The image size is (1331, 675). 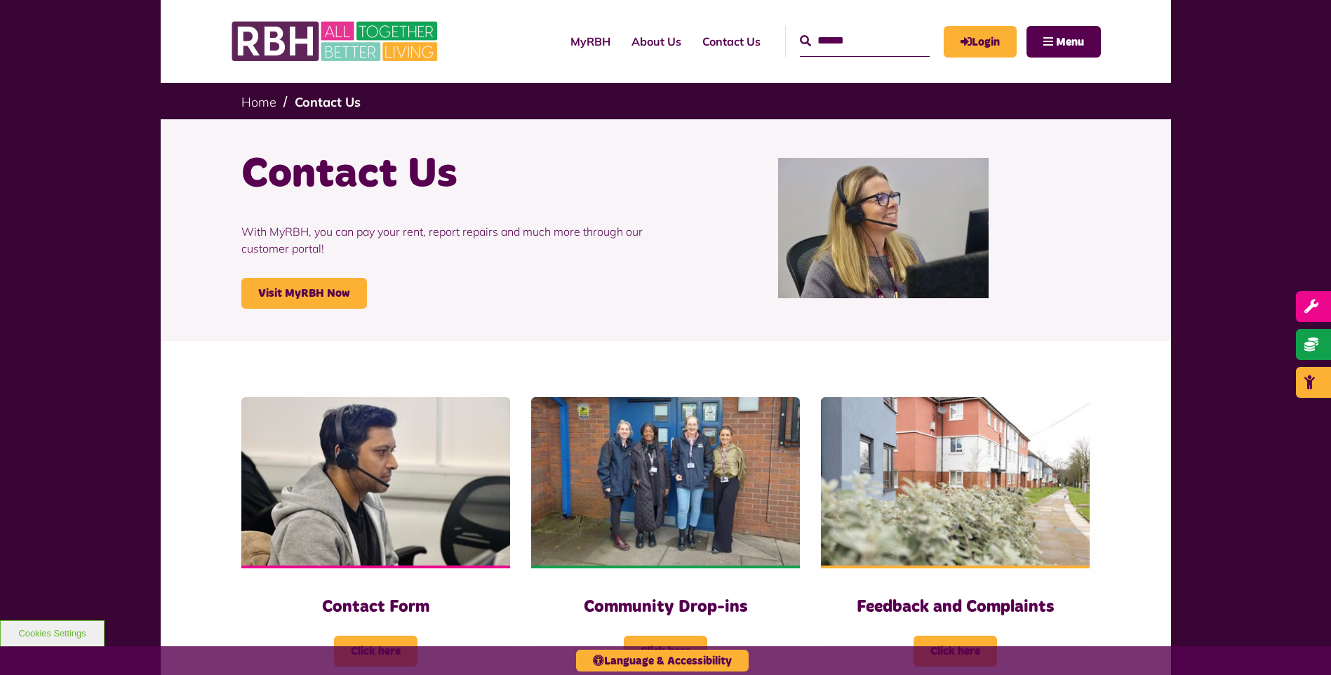 I want to click on img: SAZMEDIA RBH 22FEB24 97, so click(x=955, y=481).